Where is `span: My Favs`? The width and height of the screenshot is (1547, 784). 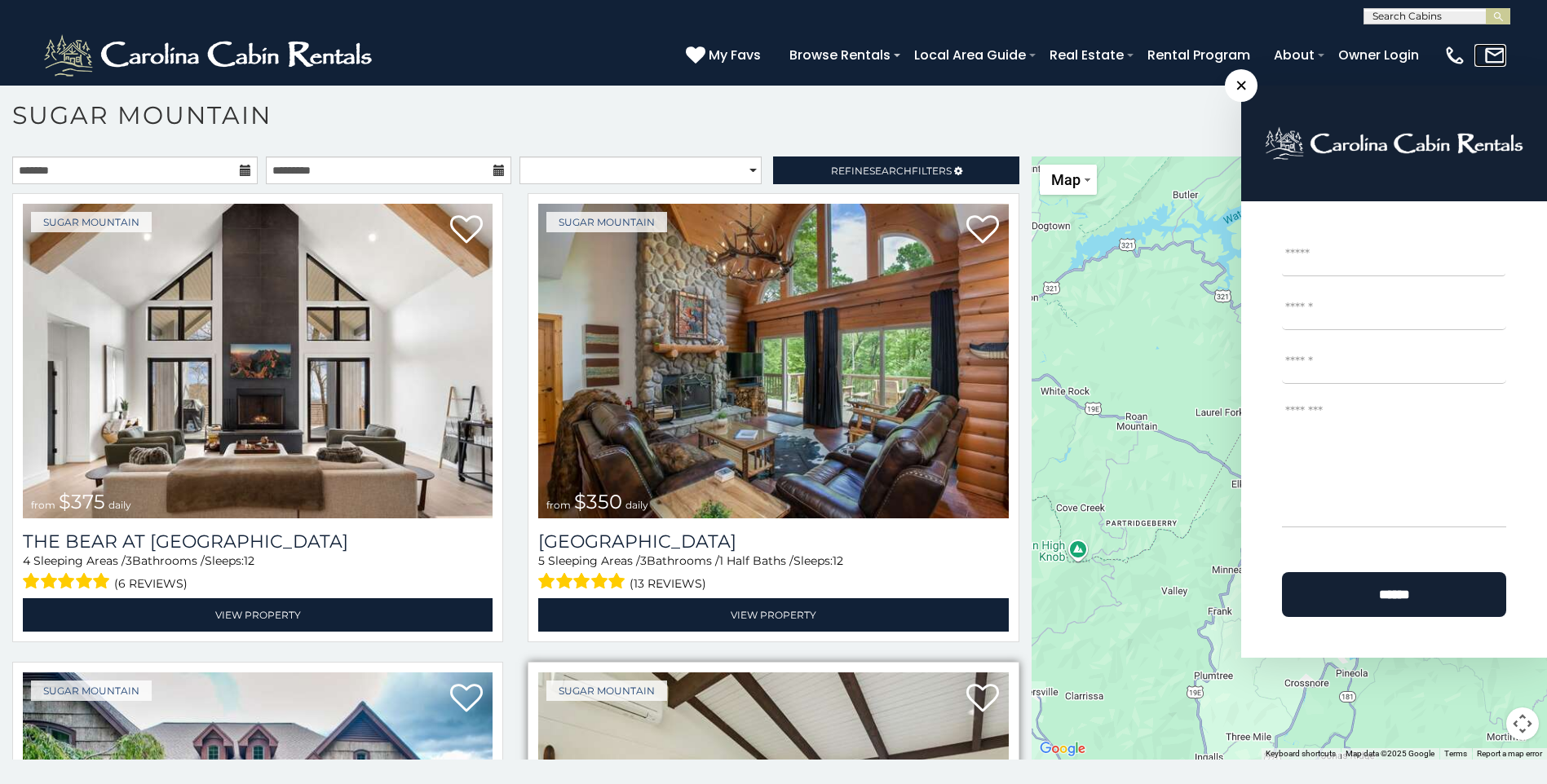 span: My Favs is located at coordinates (735, 54).